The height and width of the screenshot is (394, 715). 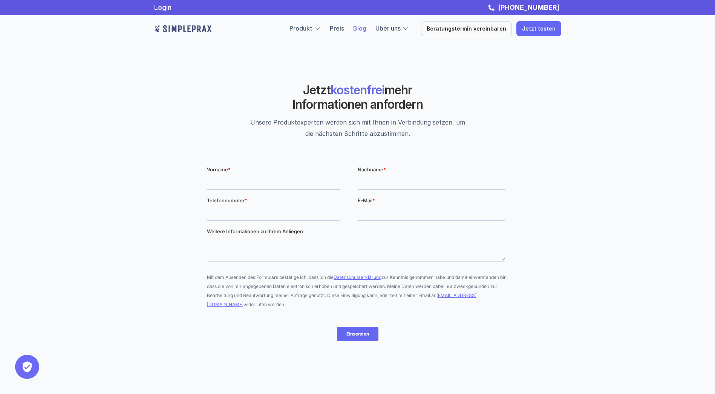 What do you see at coordinates (357, 128) in the screenshot?
I see `p: Unsere Produktexperten werden sich mit Ihnen in Verbindung setzen, um die nächsten Schritte abzus...` at bounding box center [357, 128].